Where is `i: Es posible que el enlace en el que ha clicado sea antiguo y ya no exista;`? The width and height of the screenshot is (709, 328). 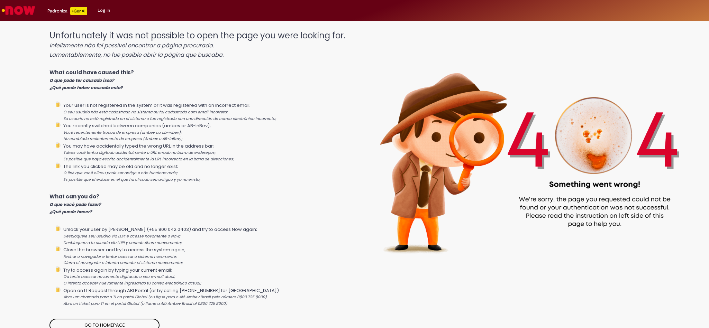
i: Es posible que el enlace en el que ha clicado sea antiguo y ya no exista; is located at coordinates (132, 180).